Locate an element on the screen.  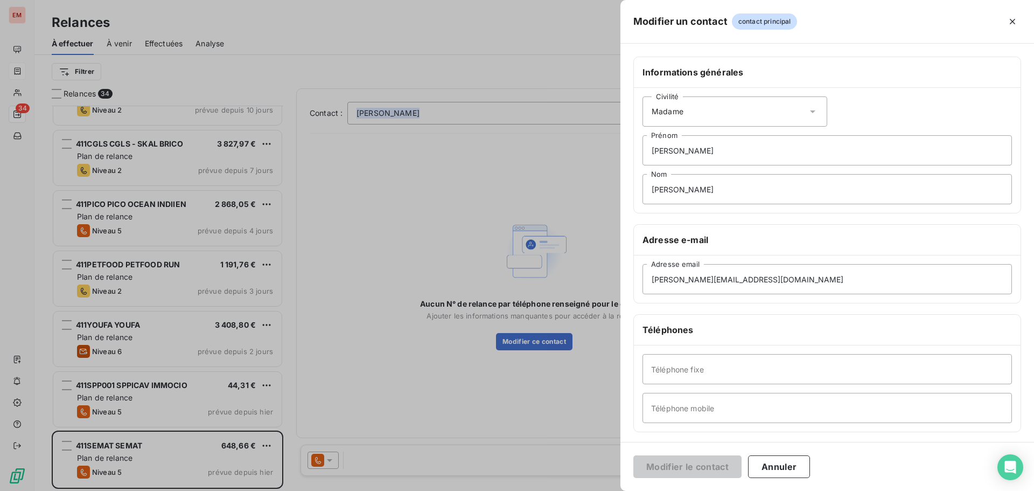
h6: Informations générales is located at coordinates (827, 72).